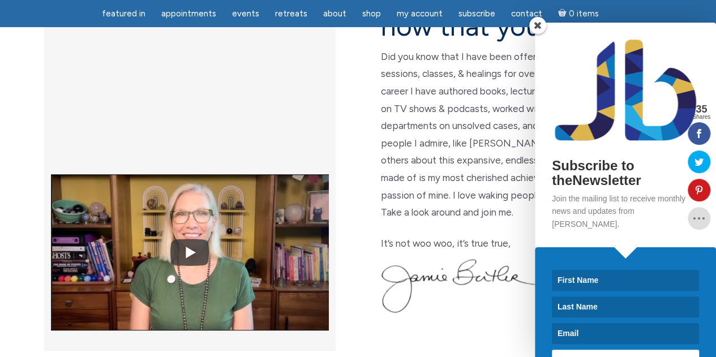 Image resolution: width=716 pixels, height=357 pixels. I want to click on h2: Subscribe to theNewsletter, so click(625, 173).